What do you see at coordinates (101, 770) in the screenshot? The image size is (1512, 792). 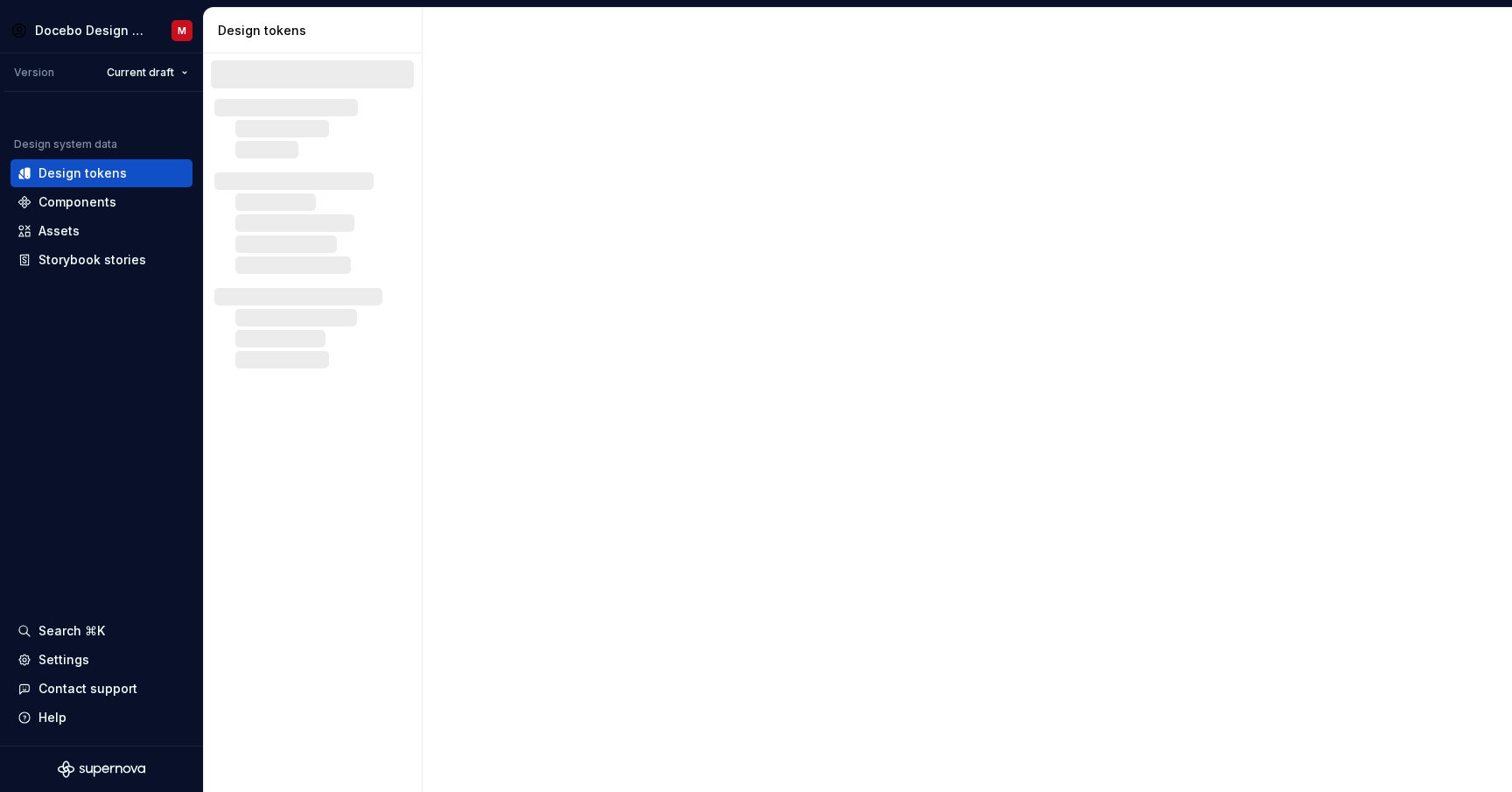 I see `svg: Supernova Logo` at bounding box center [101, 770].